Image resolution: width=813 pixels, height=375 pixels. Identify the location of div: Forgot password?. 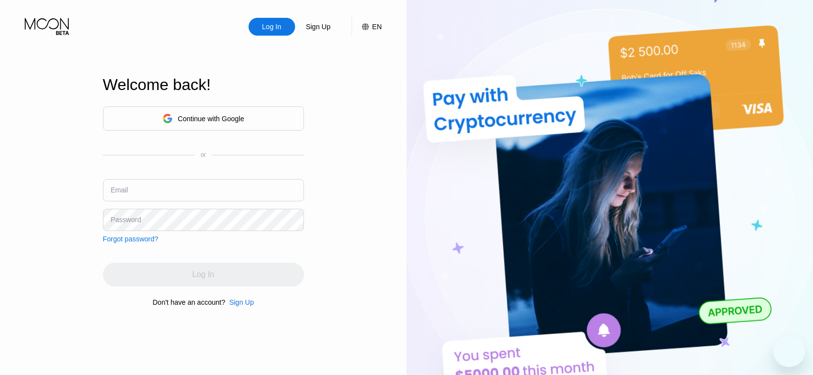
(131, 239).